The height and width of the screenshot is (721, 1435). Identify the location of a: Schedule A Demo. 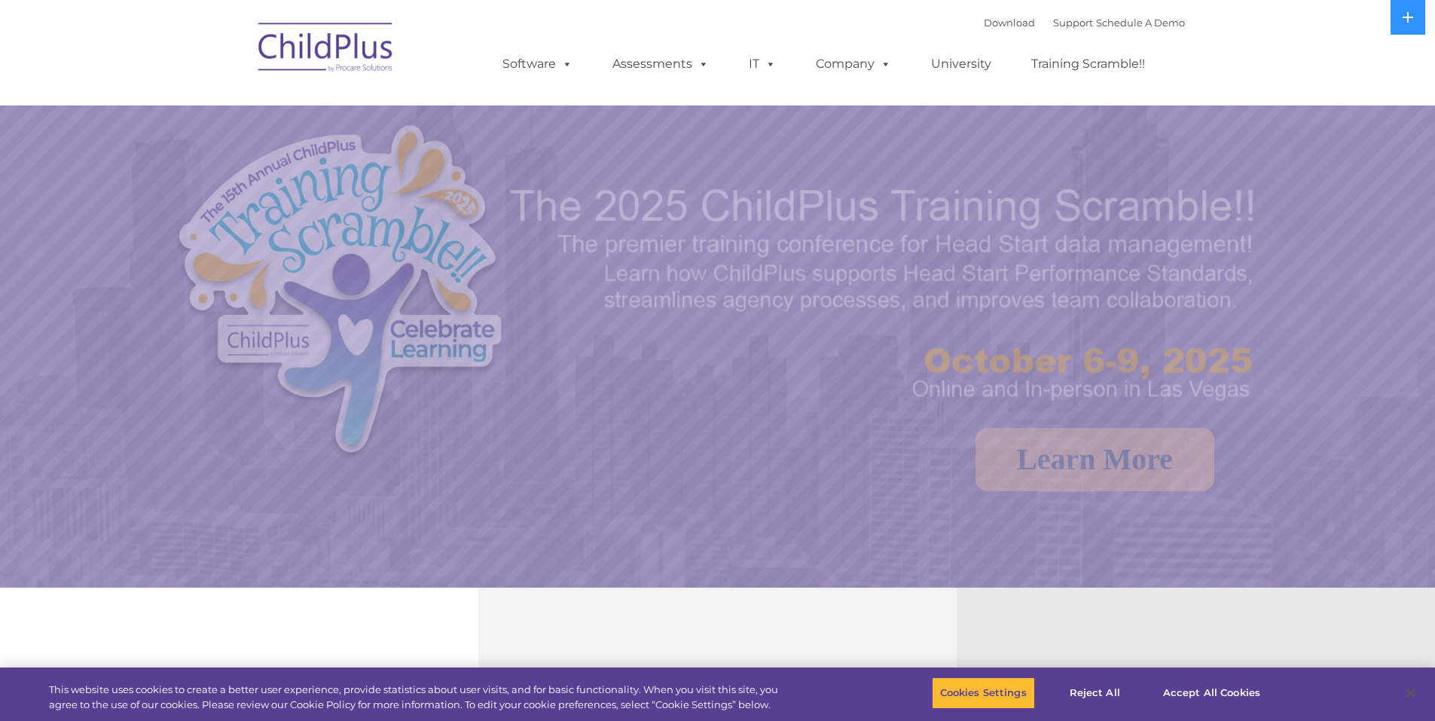
(1140, 23).